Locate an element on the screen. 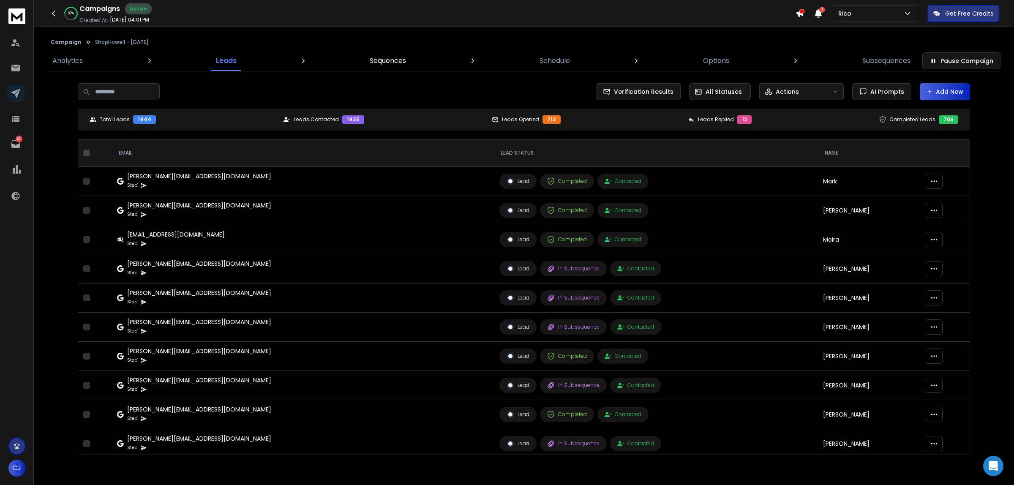 Image resolution: width=1014 pixels, height=485 pixels. button: Get Free Credits is located at coordinates (963, 14).